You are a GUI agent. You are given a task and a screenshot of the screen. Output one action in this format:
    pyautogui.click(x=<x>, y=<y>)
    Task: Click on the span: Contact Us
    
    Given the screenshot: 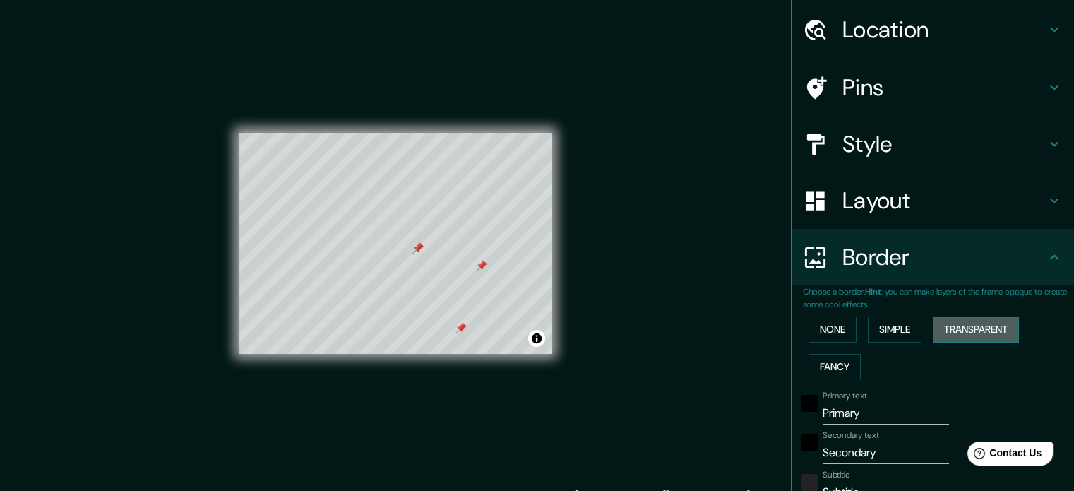 What is the action you would take?
    pyautogui.click(x=67, y=17)
    